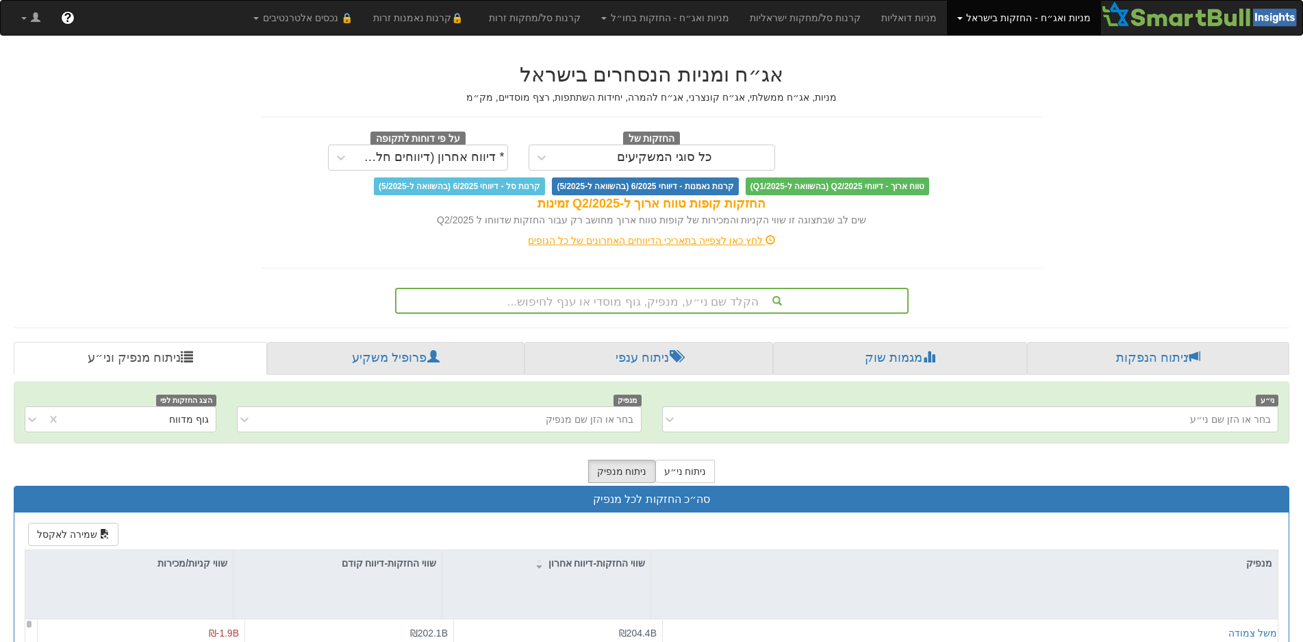 This screenshot has width=1303, height=642. I want to click on div: הקלד שם ני״ע, מנפיק, גוף מוסדי או ענף לחיפוש..., so click(652, 301).